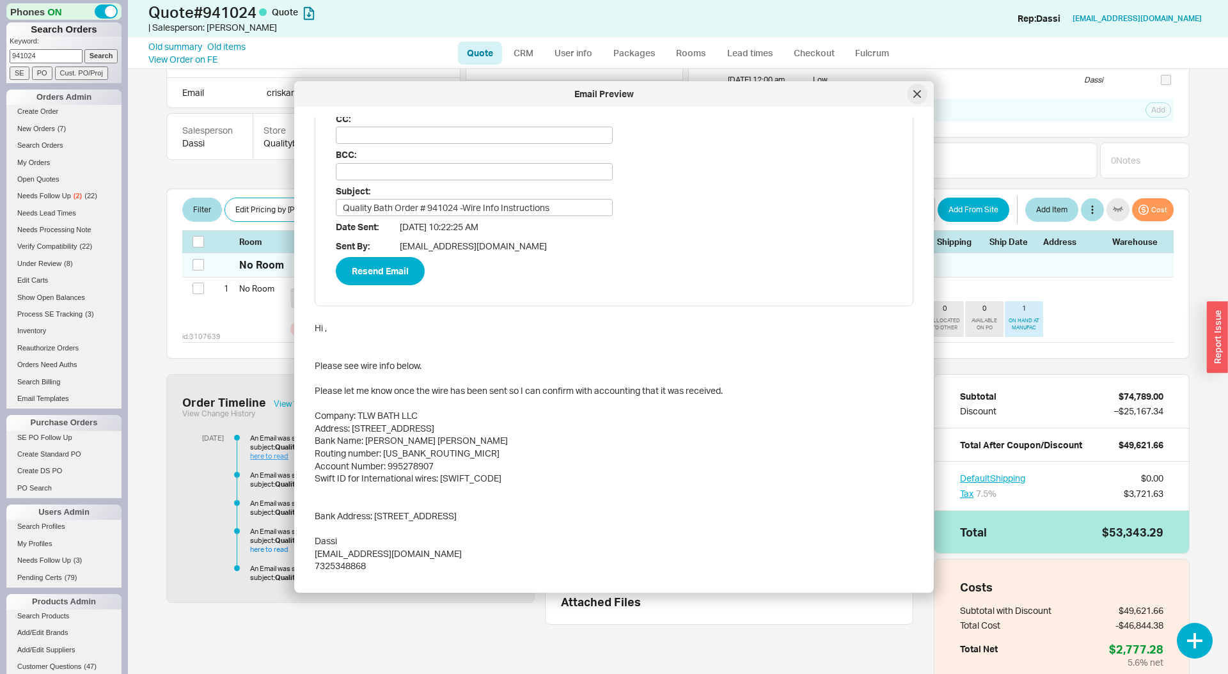 The height and width of the screenshot is (674, 1228). Describe the element at coordinates (39, 264) in the screenshot. I see `span: Under Review` at that location.